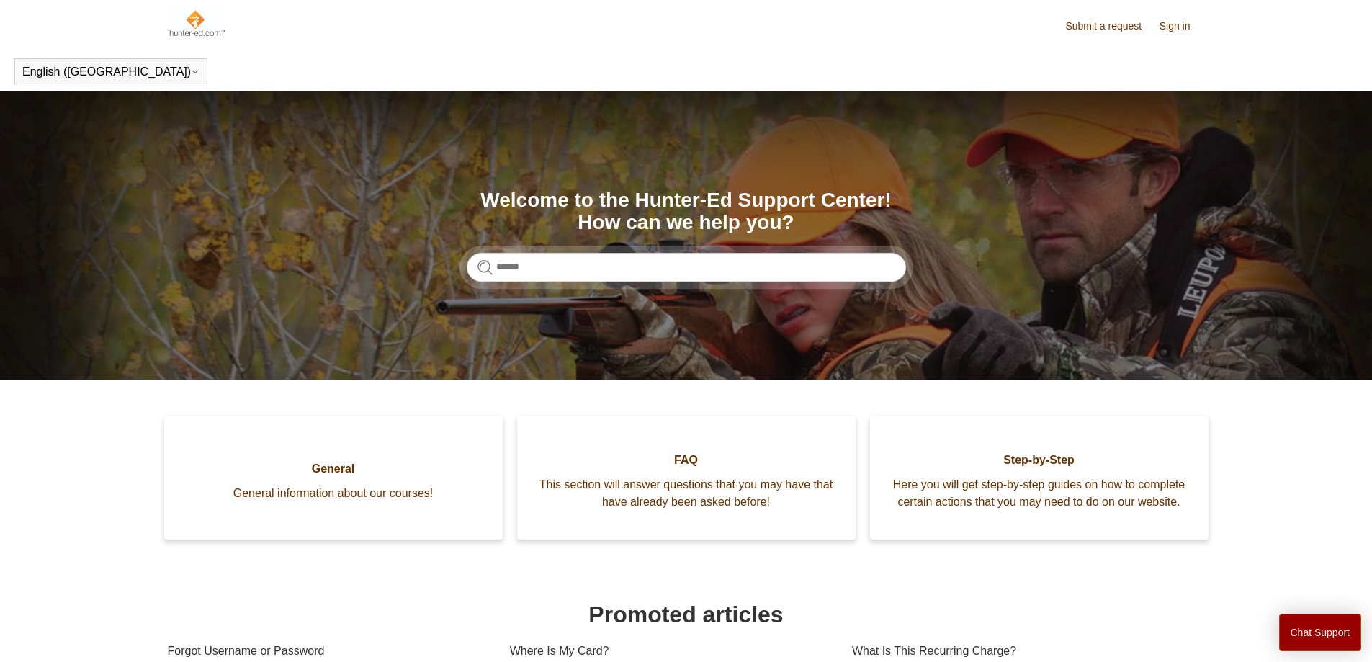 The image size is (1372, 662). Describe the element at coordinates (1040, 460) in the screenshot. I see `span: Step-by-Step` at that location.